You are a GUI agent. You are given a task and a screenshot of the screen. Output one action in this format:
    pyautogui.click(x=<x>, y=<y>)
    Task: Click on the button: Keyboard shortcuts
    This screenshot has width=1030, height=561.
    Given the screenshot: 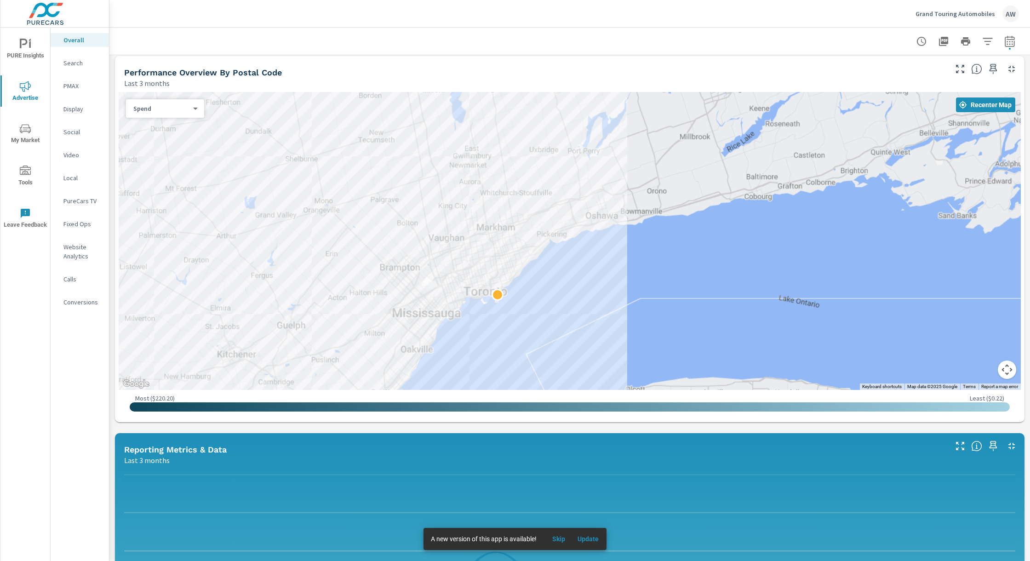 What is the action you would take?
    pyautogui.click(x=882, y=387)
    